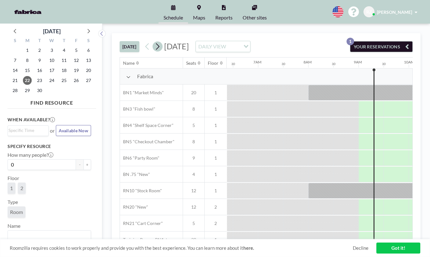 The width and height of the screenshot is (430, 257). Describe the element at coordinates (257, 62) in the screenshot. I see `div: 7AM` at that location.